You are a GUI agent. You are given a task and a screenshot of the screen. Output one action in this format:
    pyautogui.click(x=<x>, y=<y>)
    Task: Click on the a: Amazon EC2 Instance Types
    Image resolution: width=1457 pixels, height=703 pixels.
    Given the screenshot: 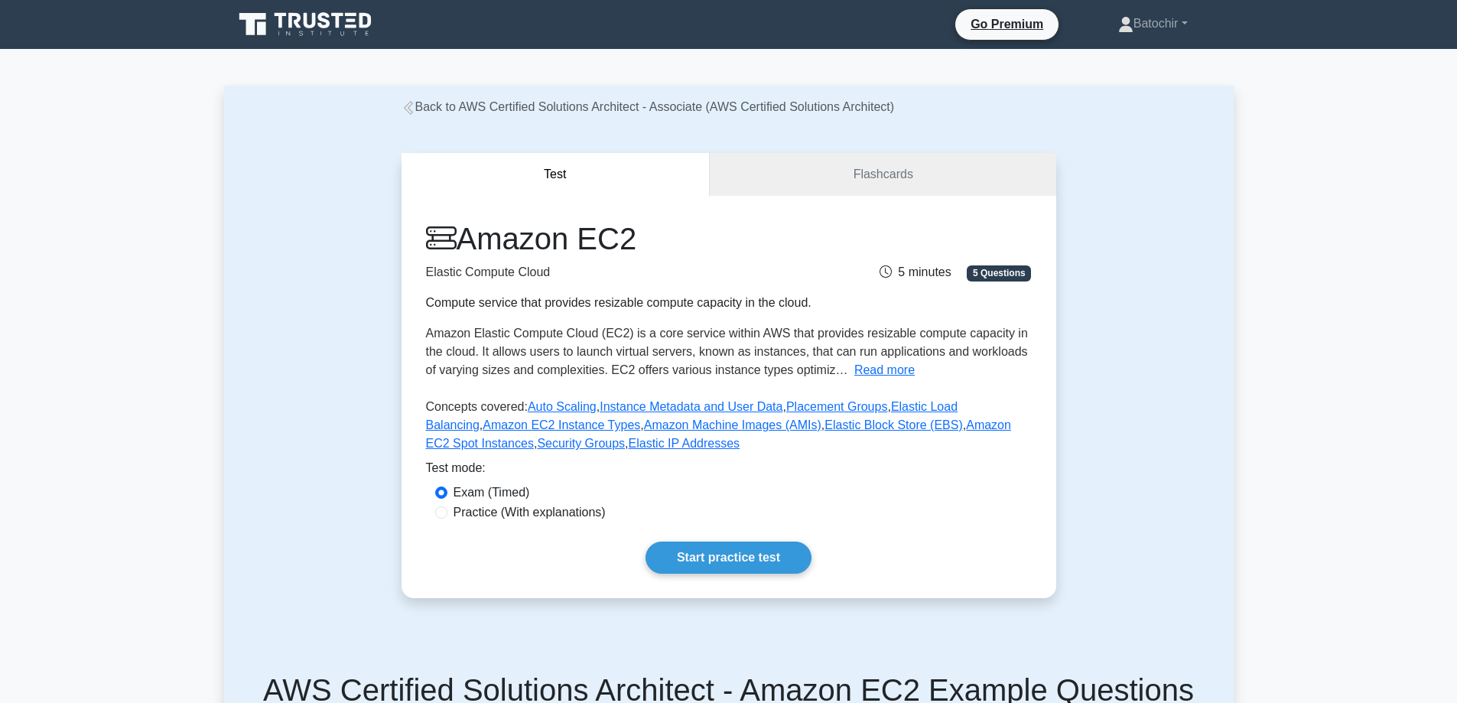 What is the action you would take?
    pyautogui.click(x=561, y=424)
    